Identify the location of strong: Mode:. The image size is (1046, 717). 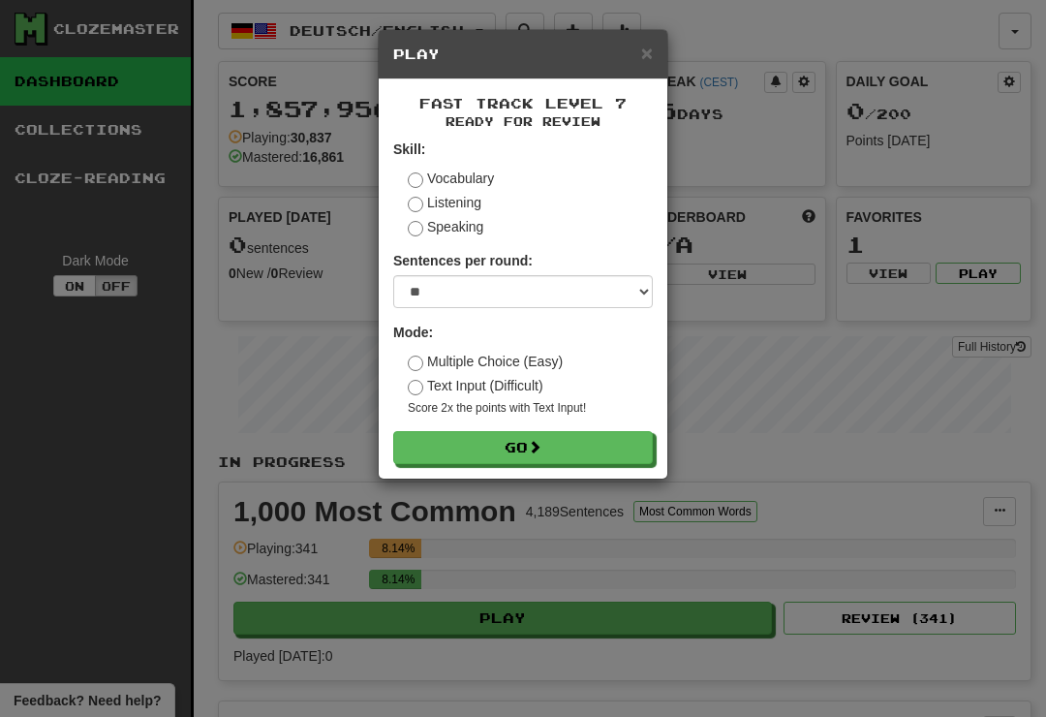
(413, 332).